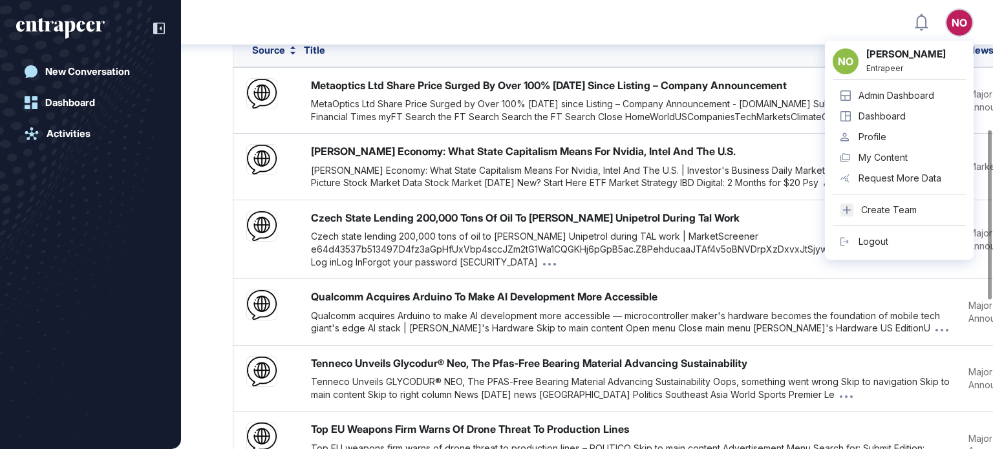 The height and width of the screenshot is (449, 993). I want to click on a: Activities, so click(90, 134).